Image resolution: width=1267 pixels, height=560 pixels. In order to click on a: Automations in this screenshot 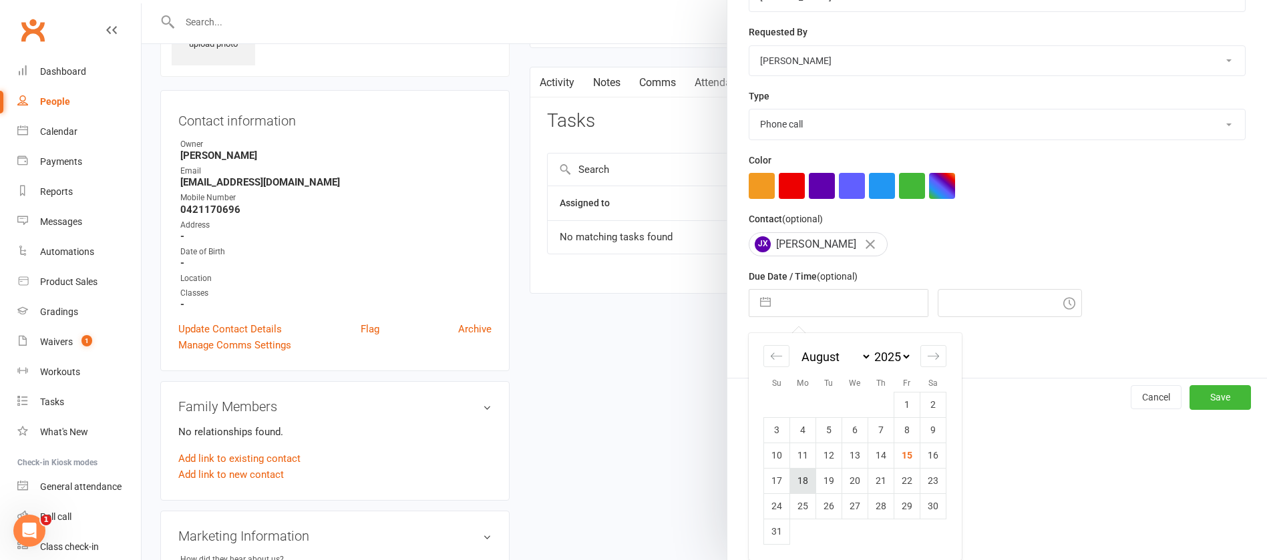, I will do `click(79, 252)`.